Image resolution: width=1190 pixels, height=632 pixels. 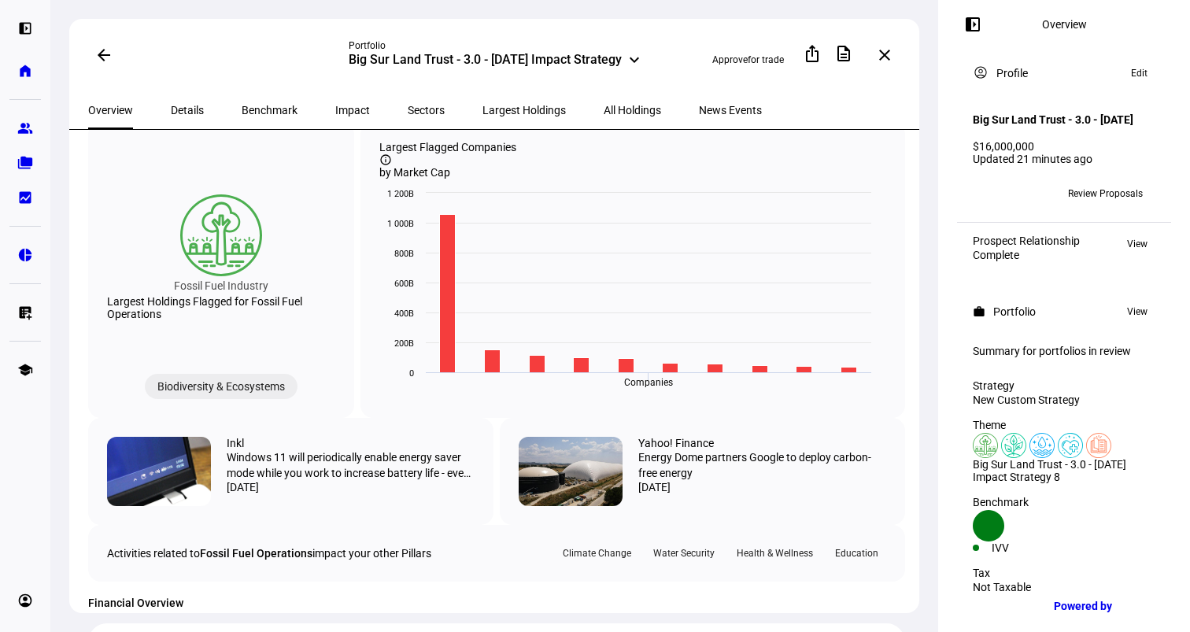 I want to click on text: Companies, so click(x=649, y=383).